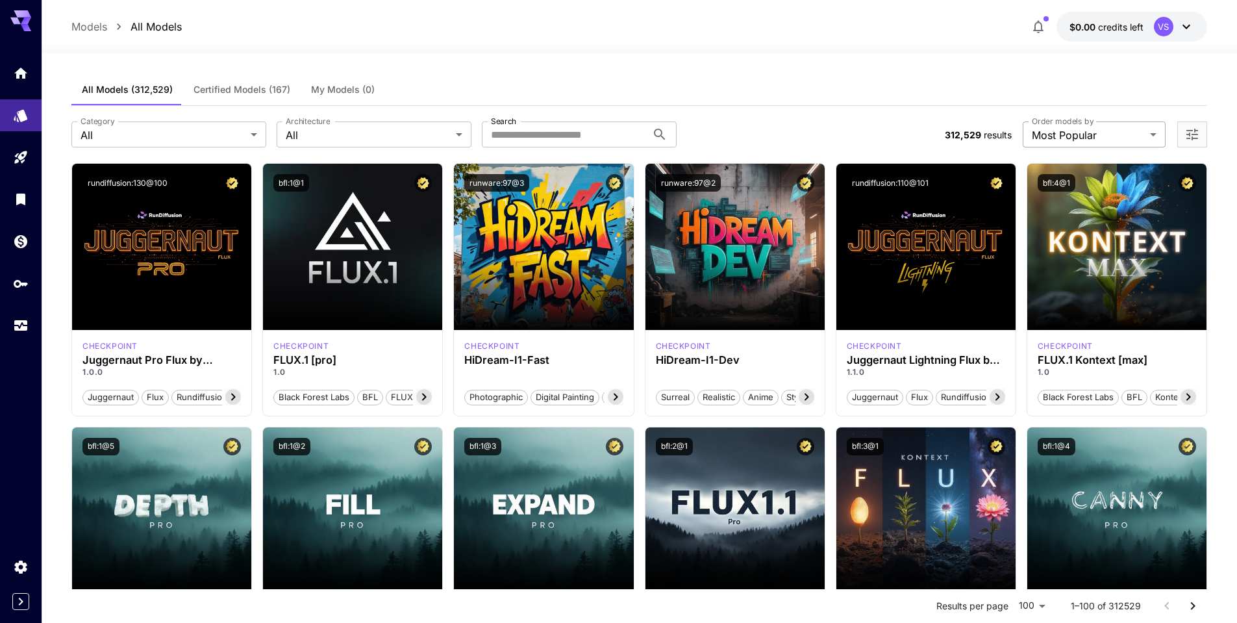 The image size is (1237, 623). I want to click on a: Models, so click(89, 27).